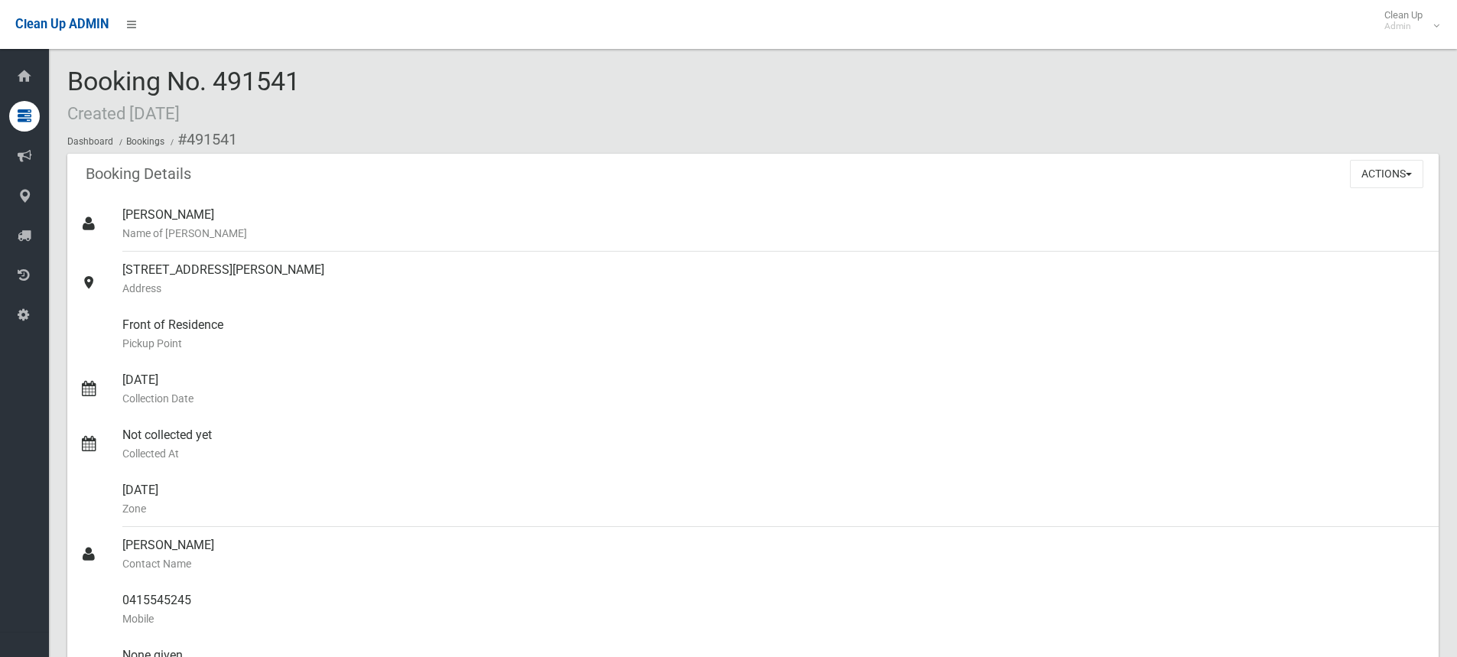 The height and width of the screenshot is (657, 1457). What do you see at coordinates (145, 141) in the screenshot?
I see `a: Bookings` at bounding box center [145, 141].